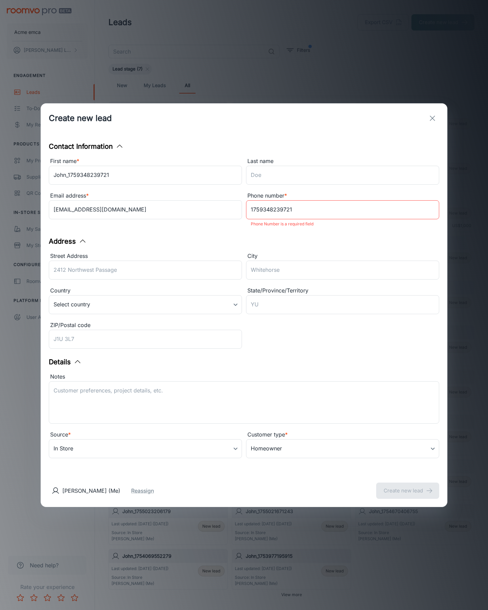 The width and height of the screenshot is (488, 610). Describe the element at coordinates (142, 491) in the screenshot. I see `button: Reassign` at that location.